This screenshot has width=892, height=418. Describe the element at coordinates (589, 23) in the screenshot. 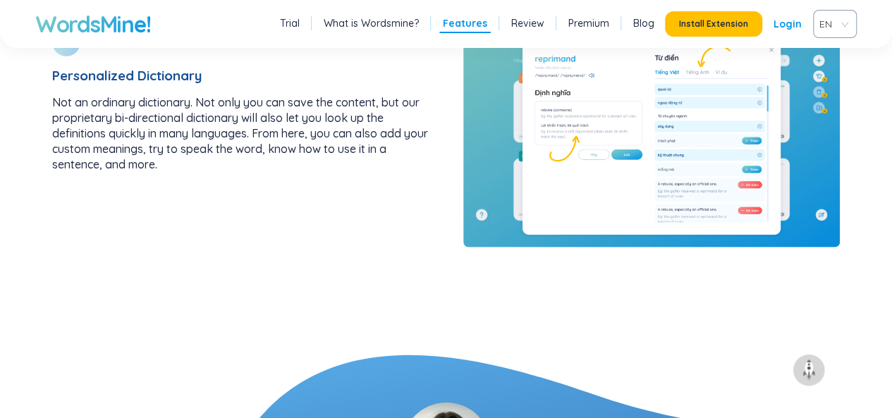

I see `a: Premium` at that location.